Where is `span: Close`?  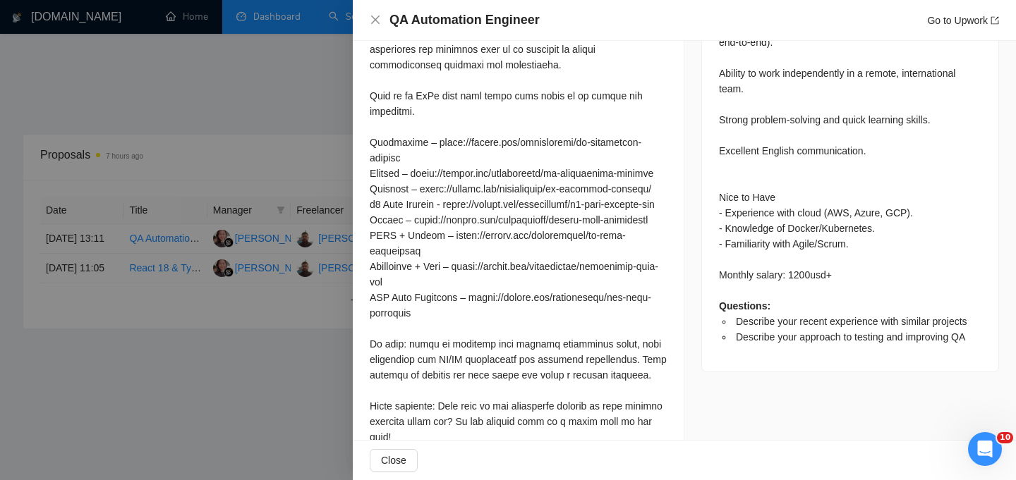
span: Close is located at coordinates (394, 461).